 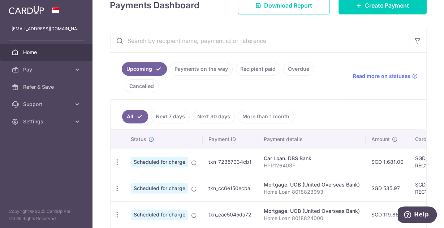 I want to click on input: Search by recipient name, payment id or reference, so click(x=259, y=41).